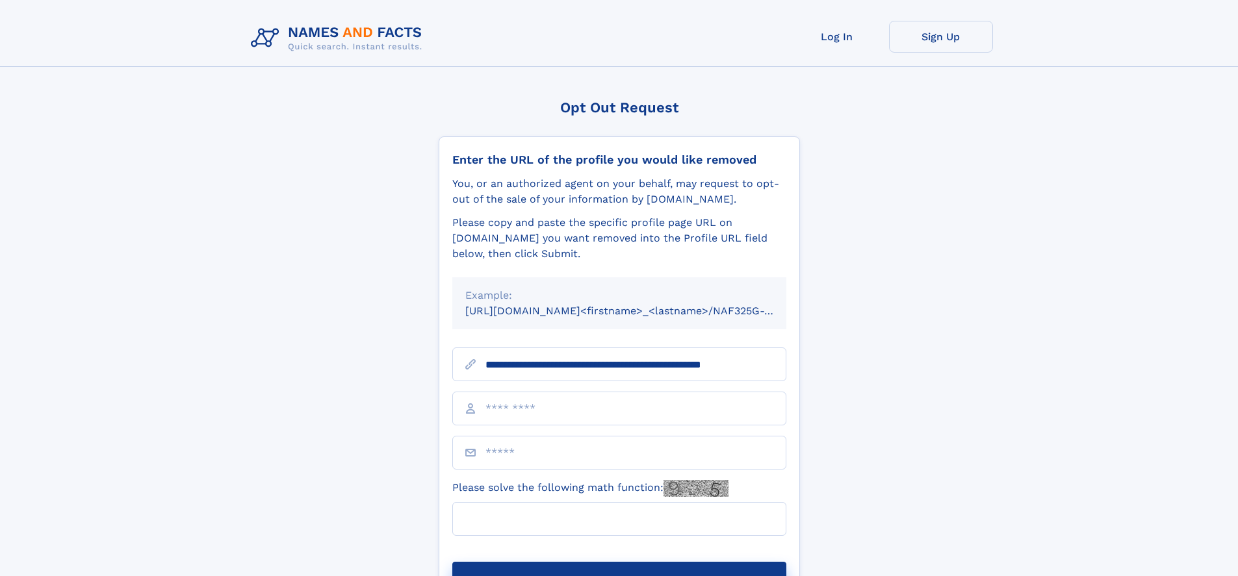  Describe the element at coordinates (590, 489) in the screenshot. I see `label: Please solve the following math function:` at that location.